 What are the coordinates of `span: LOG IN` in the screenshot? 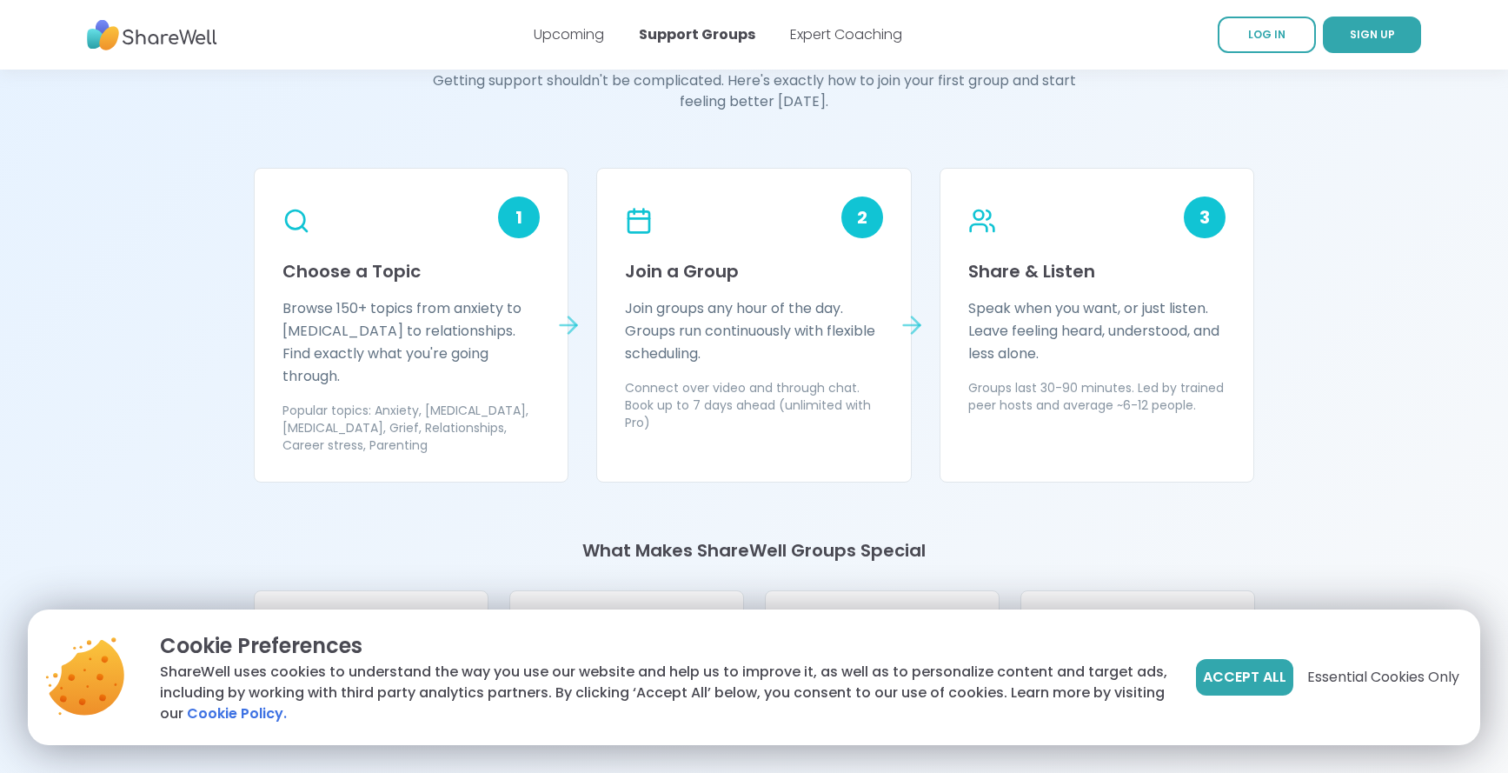 It's located at (1266, 34).